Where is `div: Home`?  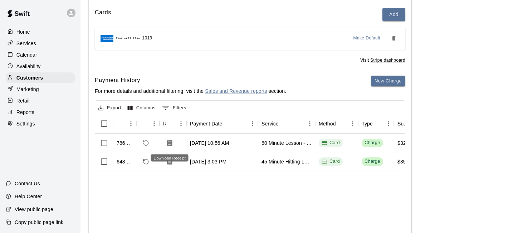
div: Home is located at coordinates (40, 32).